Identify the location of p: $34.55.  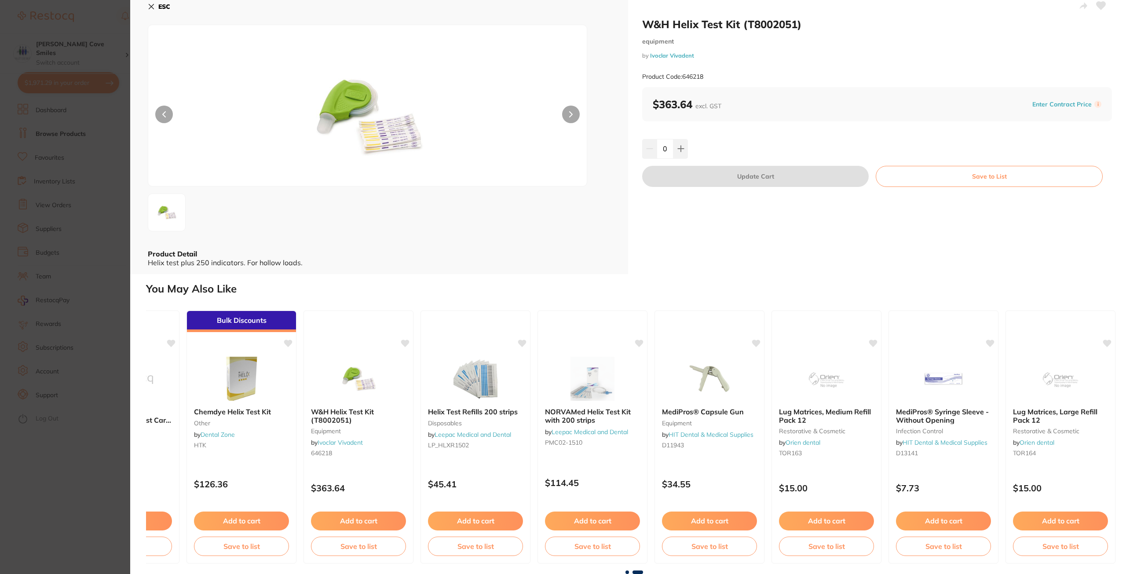
(709, 484).